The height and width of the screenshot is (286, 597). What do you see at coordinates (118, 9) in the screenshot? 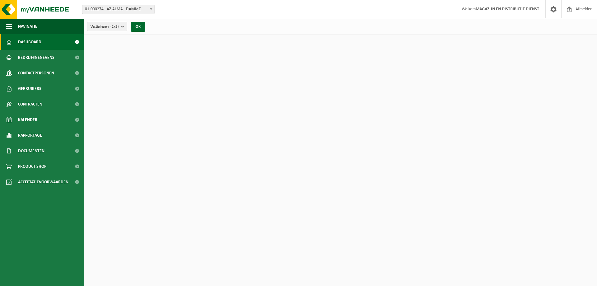
I see `span: 01-000274 - AZ ALMA - DAMME` at bounding box center [118, 9].